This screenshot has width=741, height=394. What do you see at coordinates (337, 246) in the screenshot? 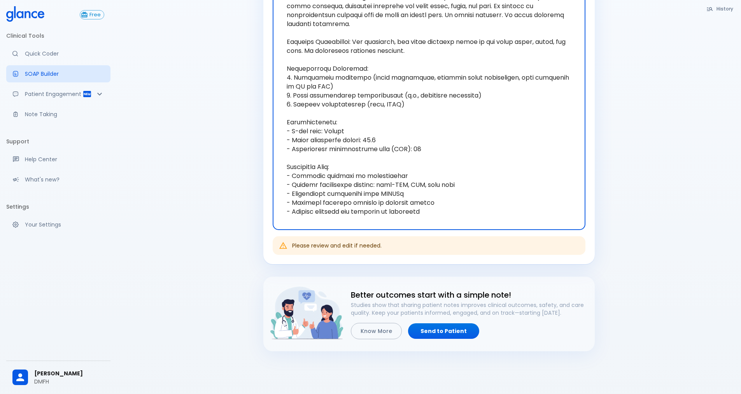
I see `div: Please review and edit if needed.` at bounding box center [337, 246].